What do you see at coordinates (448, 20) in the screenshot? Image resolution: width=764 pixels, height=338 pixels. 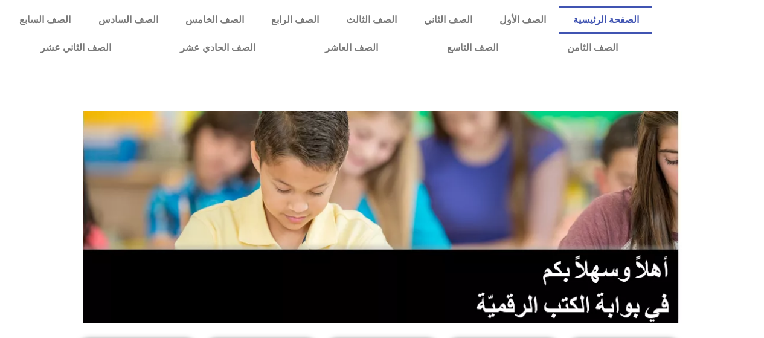 I see `a: الصف الثاني` at bounding box center [448, 20].